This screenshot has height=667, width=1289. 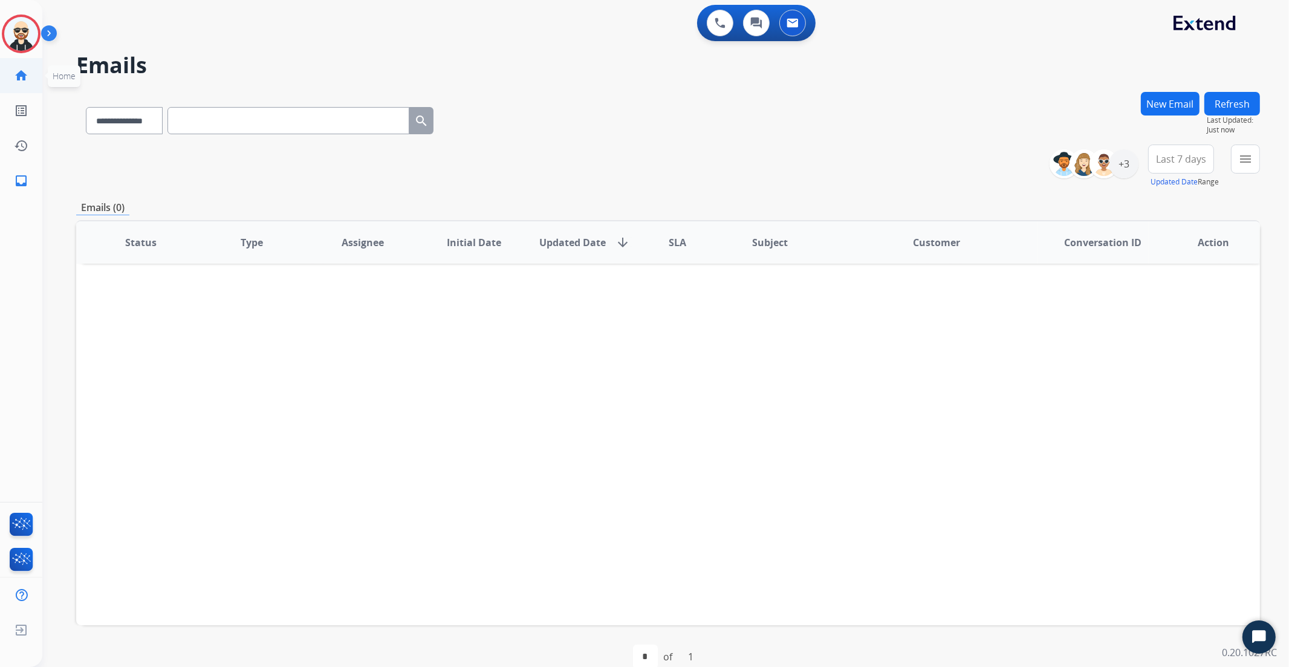 I want to click on mat-icon: arrow_downward, so click(x=623, y=242).